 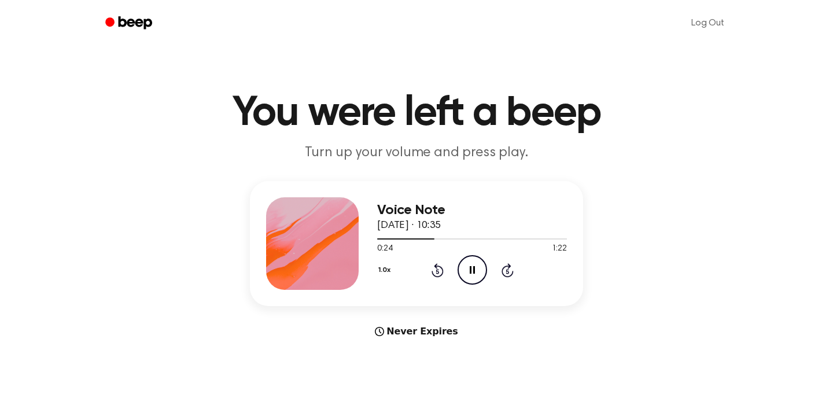 I want to click on div: Never Expires, so click(x=416, y=331).